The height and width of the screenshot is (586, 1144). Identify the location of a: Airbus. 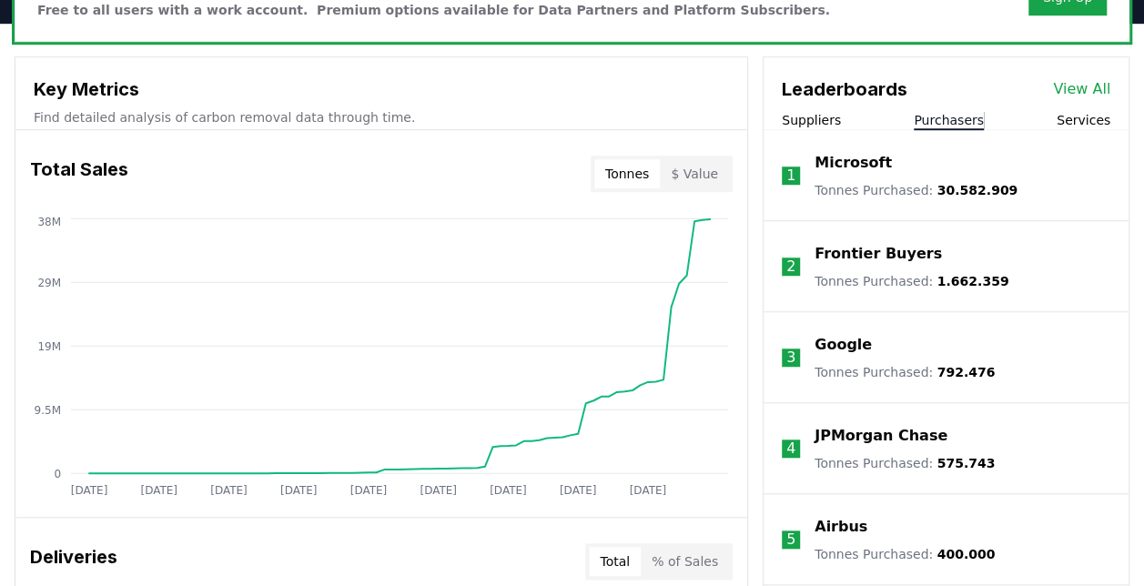
(841, 527).